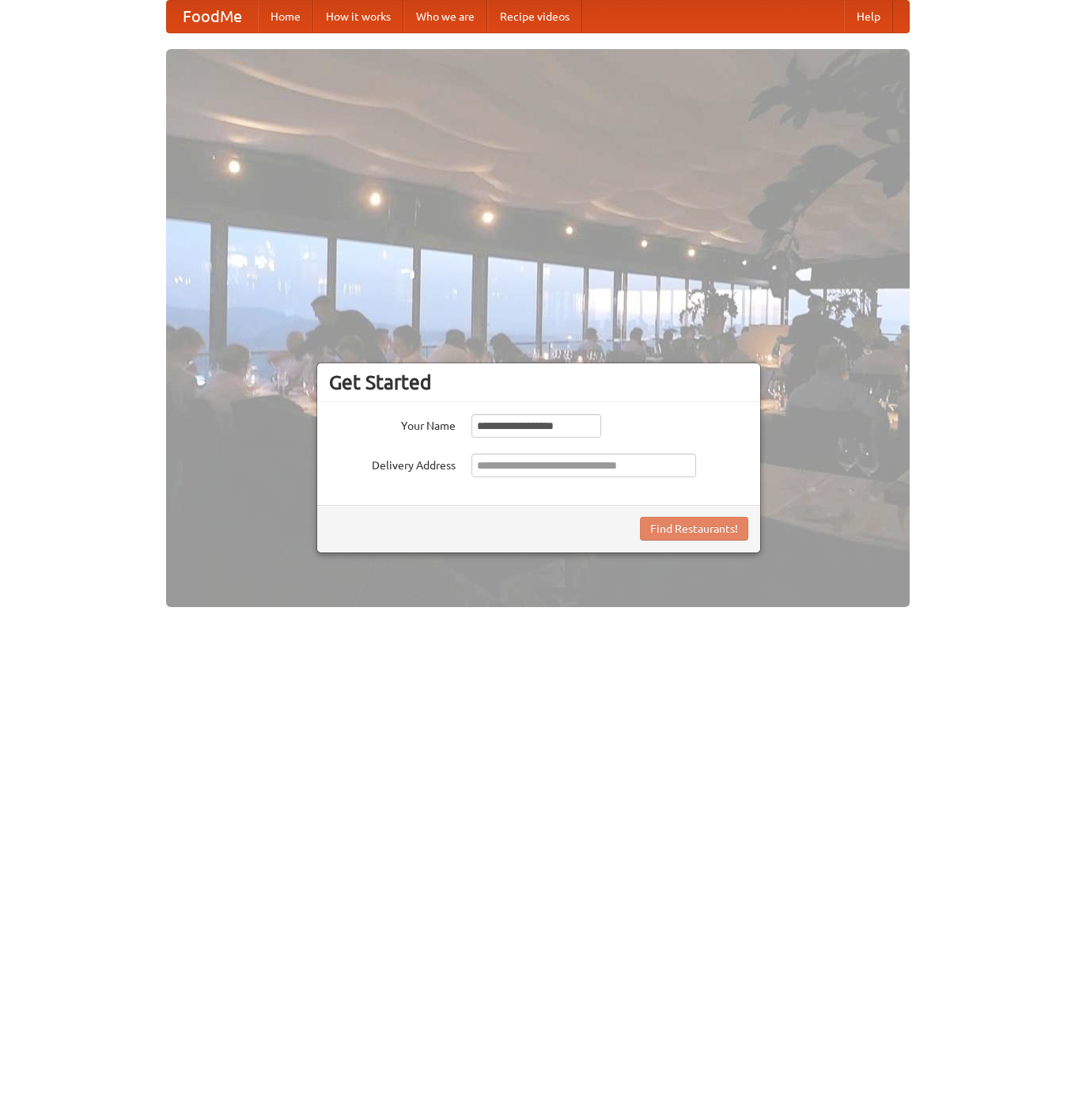  I want to click on label: Your Name, so click(392, 423).